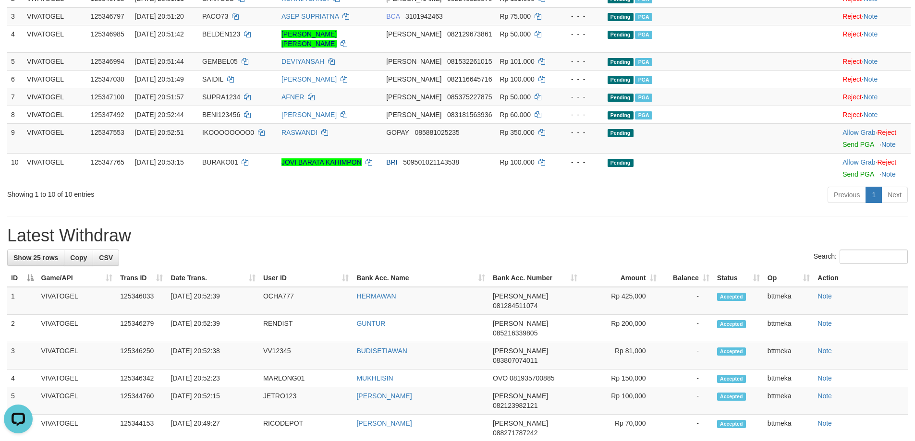 The image size is (915, 441). What do you see at coordinates (515, 34) in the screenshot?
I see `span: Rp 50.000` at bounding box center [515, 34].